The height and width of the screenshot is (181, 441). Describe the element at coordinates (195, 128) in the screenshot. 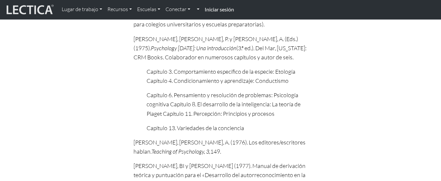

I see `font: Capítulo 13. Variedades de la conciencia` at that location.